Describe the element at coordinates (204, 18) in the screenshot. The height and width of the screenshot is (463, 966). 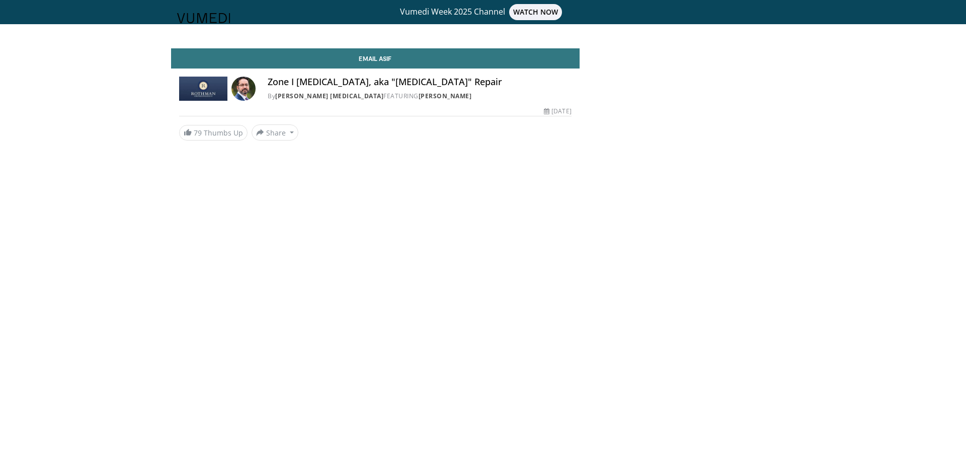
I see `img: VuMedi Logo` at that location.